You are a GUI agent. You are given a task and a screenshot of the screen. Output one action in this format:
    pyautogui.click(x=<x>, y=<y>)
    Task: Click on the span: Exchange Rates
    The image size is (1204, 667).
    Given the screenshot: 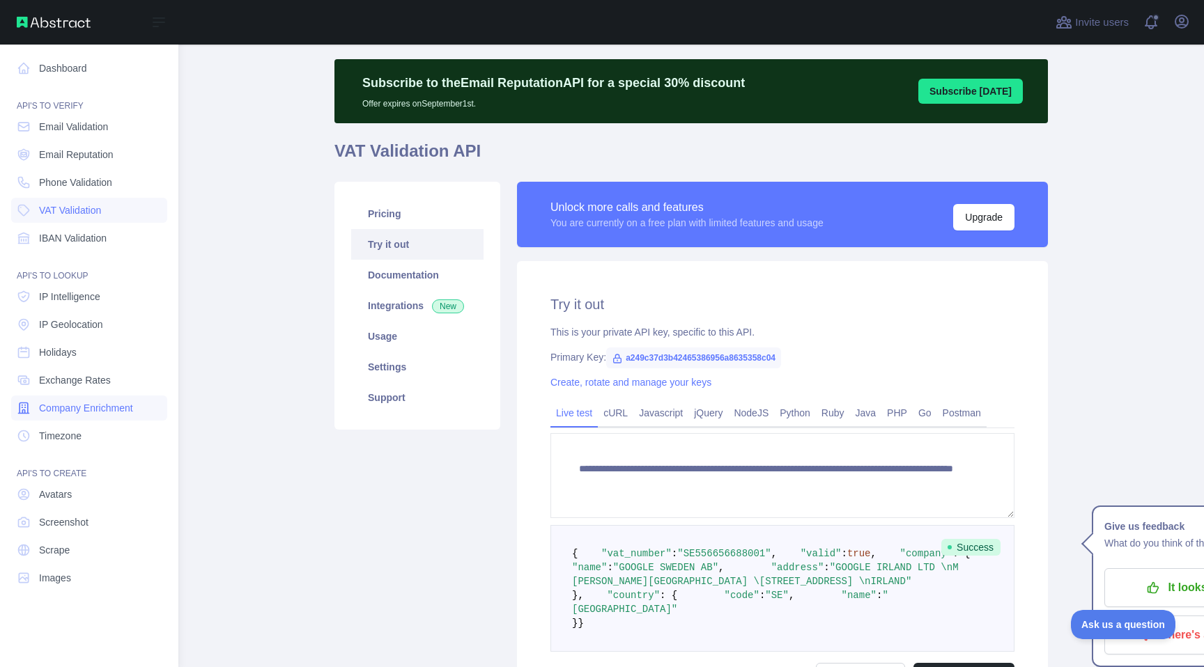 What is the action you would take?
    pyautogui.click(x=75, y=380)
    